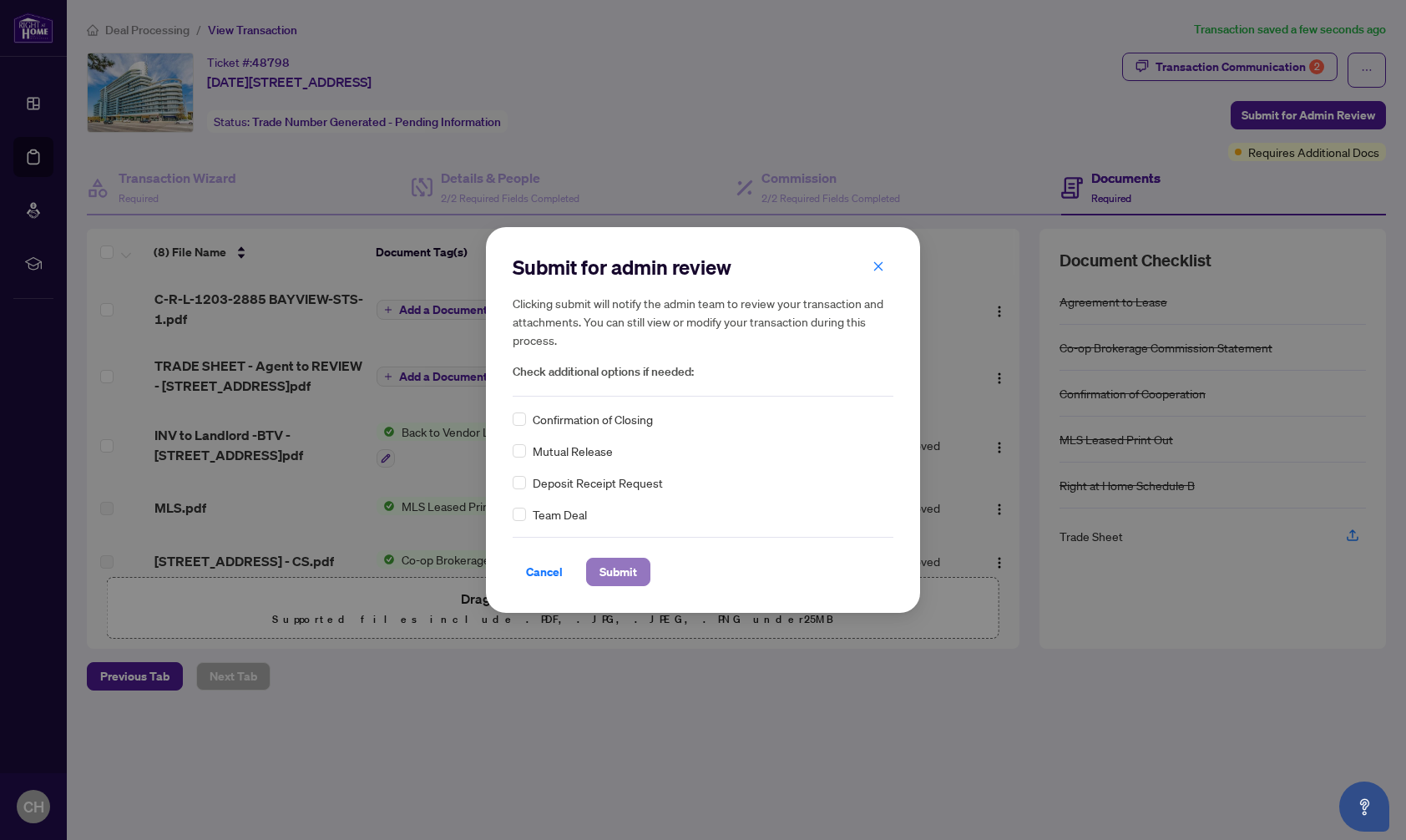  Describe the element at coordinates (598, 483) in the screenshot. I see `span: Deposit Receipt Request` at that location.